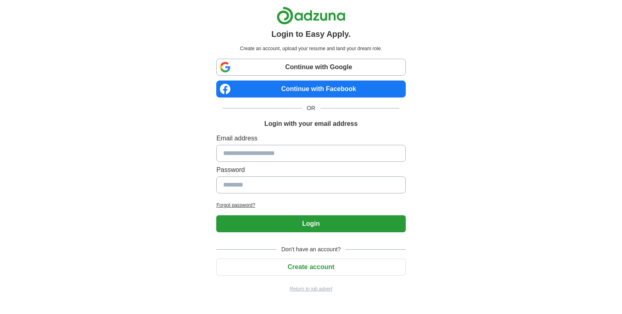 The image size is (622, 314). I want to click on p: Create an account, upload your resume and land your dream role., so click(311, 49).